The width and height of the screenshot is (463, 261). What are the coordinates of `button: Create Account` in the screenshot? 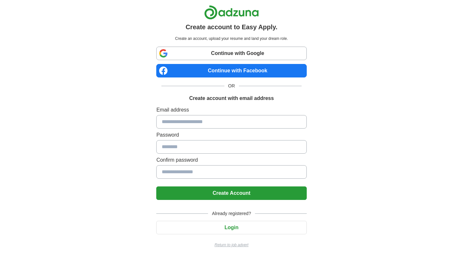 It's located at (231, 193).